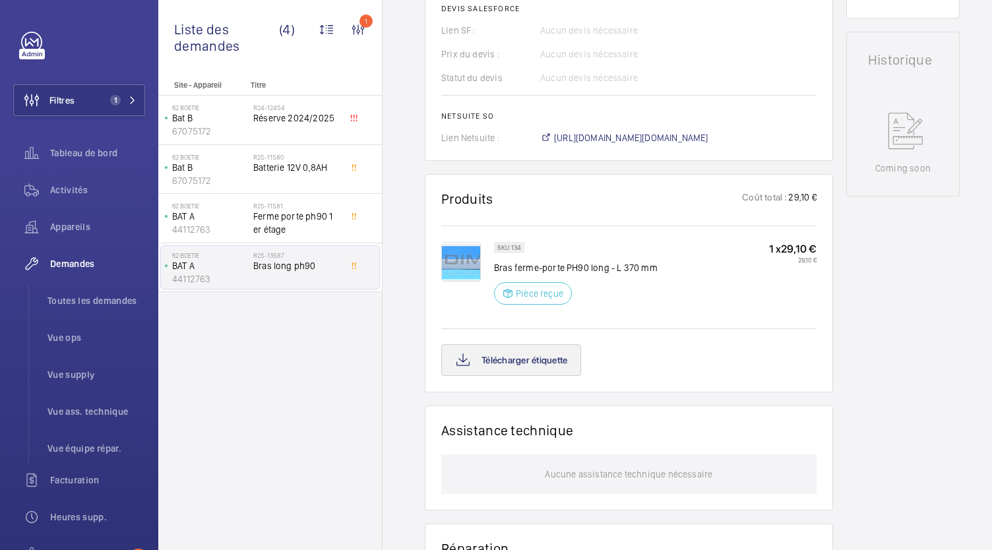  Describe the element at coordinates (507, 430) in the screenshot. I see `h1: Assistance technique` at that location.